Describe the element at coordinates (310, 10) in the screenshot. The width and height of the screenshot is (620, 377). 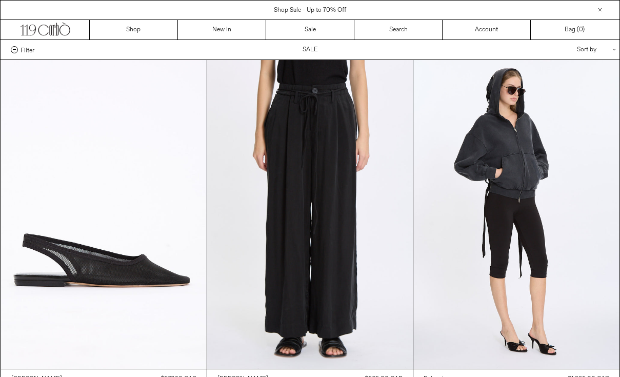
I see `span: Shop Sale - Up to 70% Off` at that location.